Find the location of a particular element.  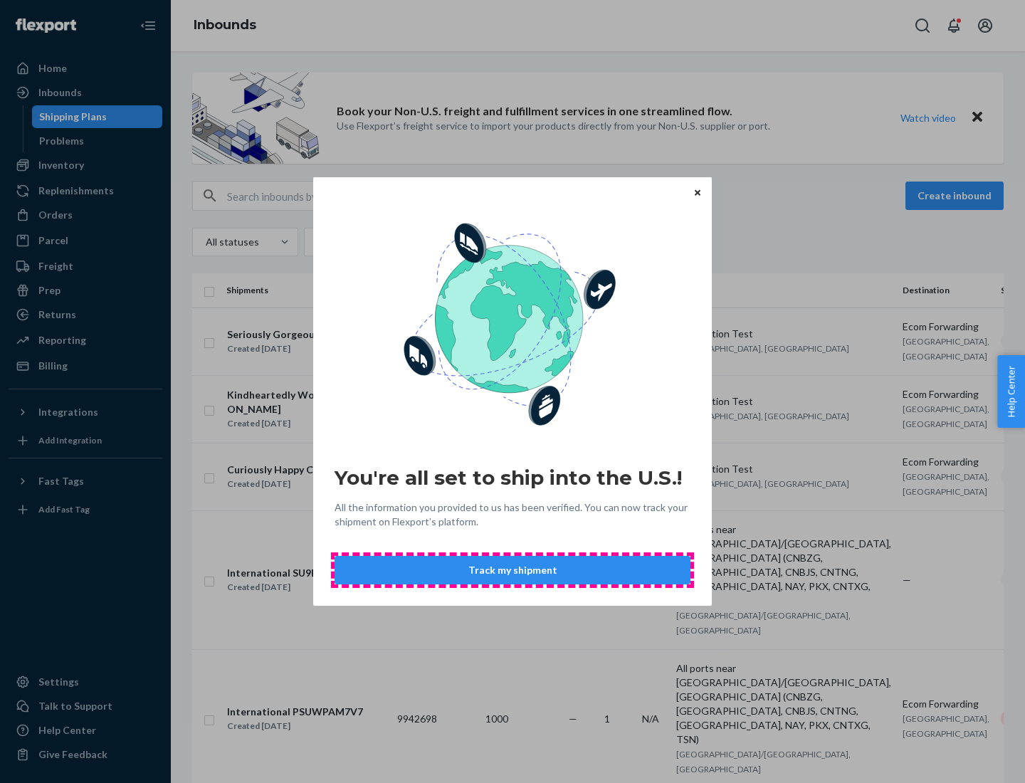

h2: You're all set to ship into the U.S.! is located at coordinates (513, 478).